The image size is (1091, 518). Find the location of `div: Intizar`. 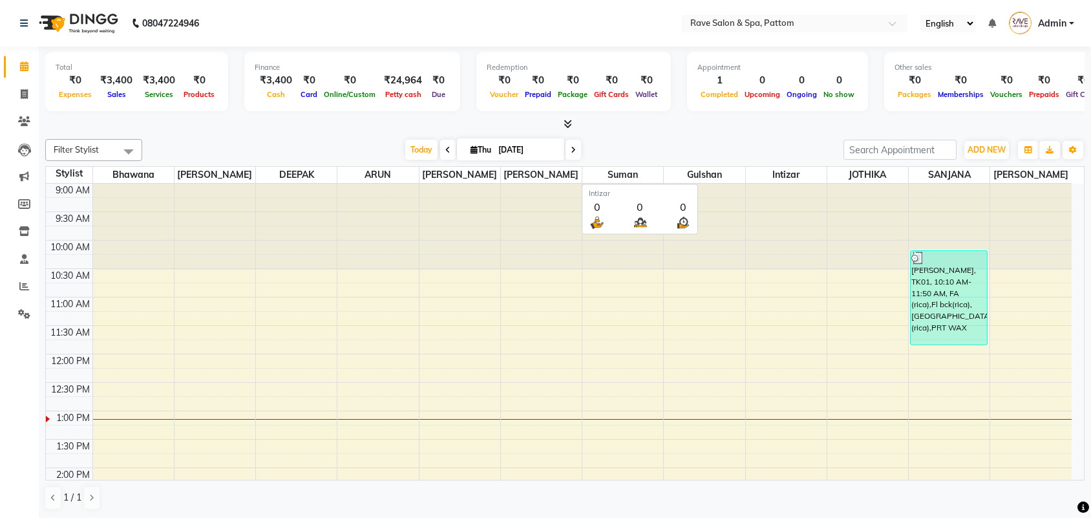

div: Intizar is located at coordinates (640, 193).